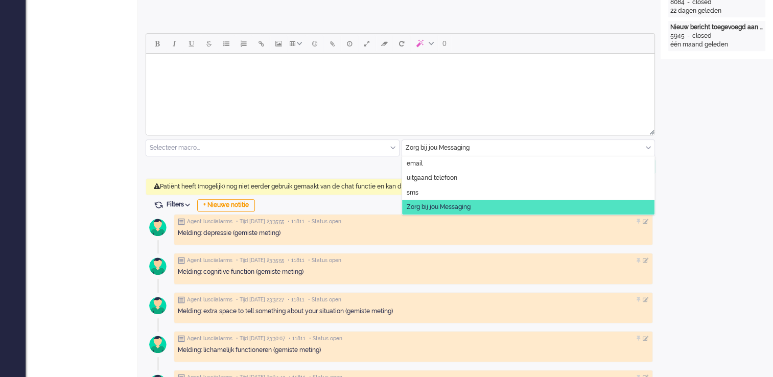  Describe the element at coordinates (432, 178) in the screenshot. I see `span: uitgaand telefoon` at that location.